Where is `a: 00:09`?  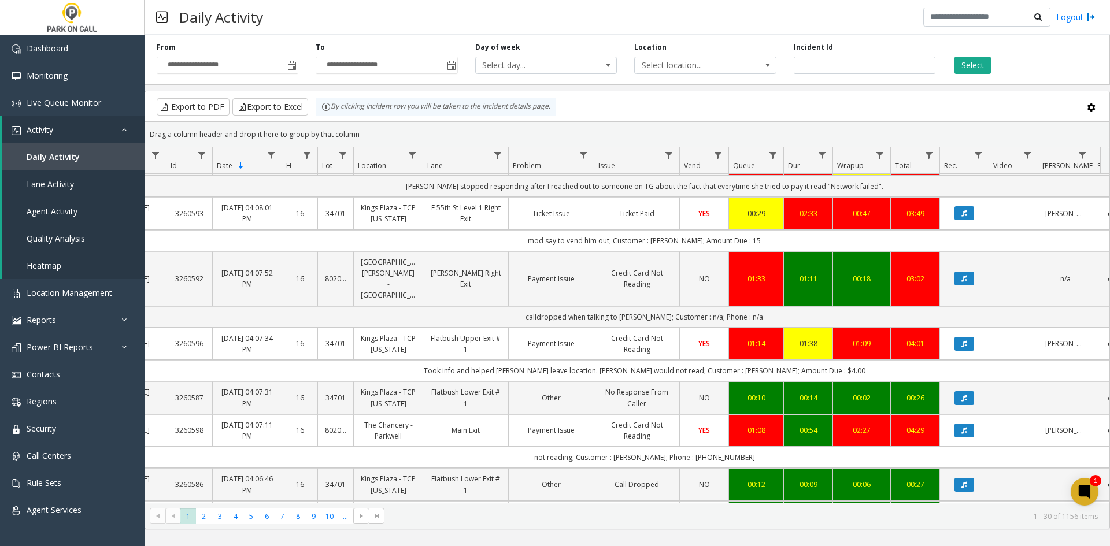 a: 00:09 is located at coordinates (808, 484).